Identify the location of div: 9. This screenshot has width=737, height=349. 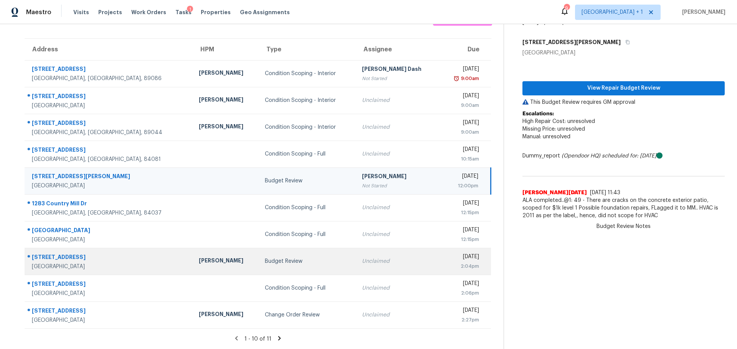
(566, 8).